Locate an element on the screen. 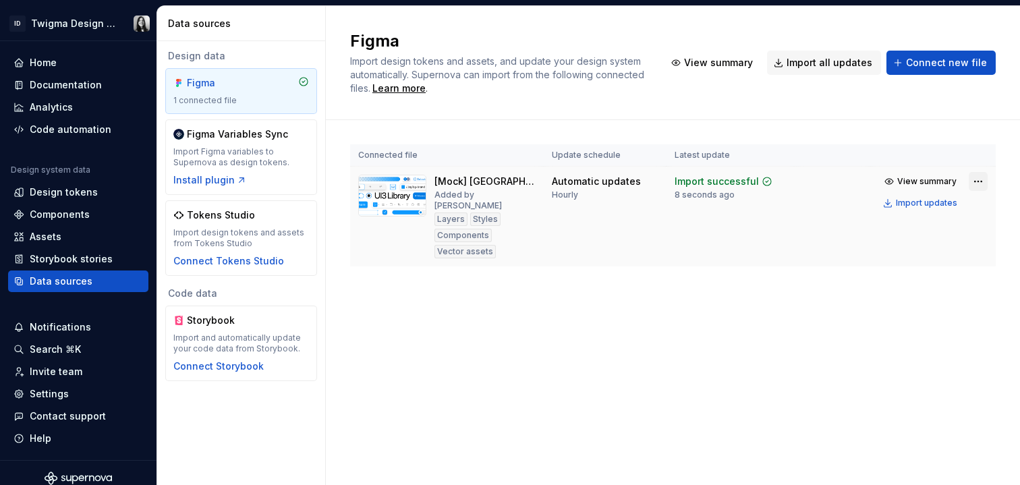 This screenshot has width=1020, height=485. button: Help is located at coordinates (78, 439).